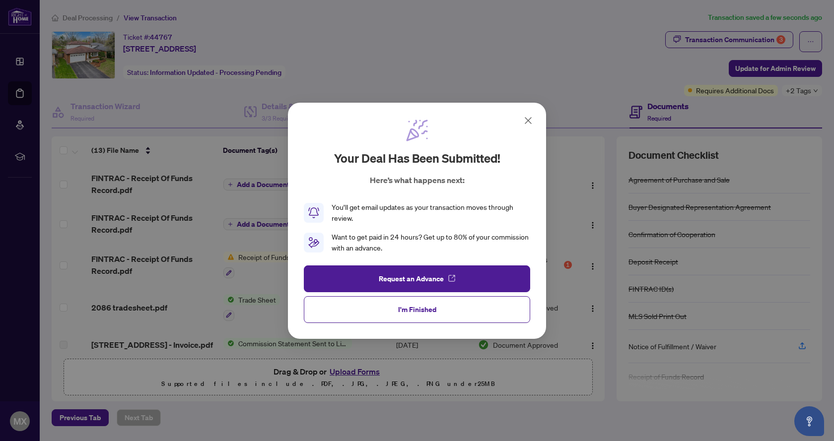  I want to click on span: Request an Advance, so click(411, 278).